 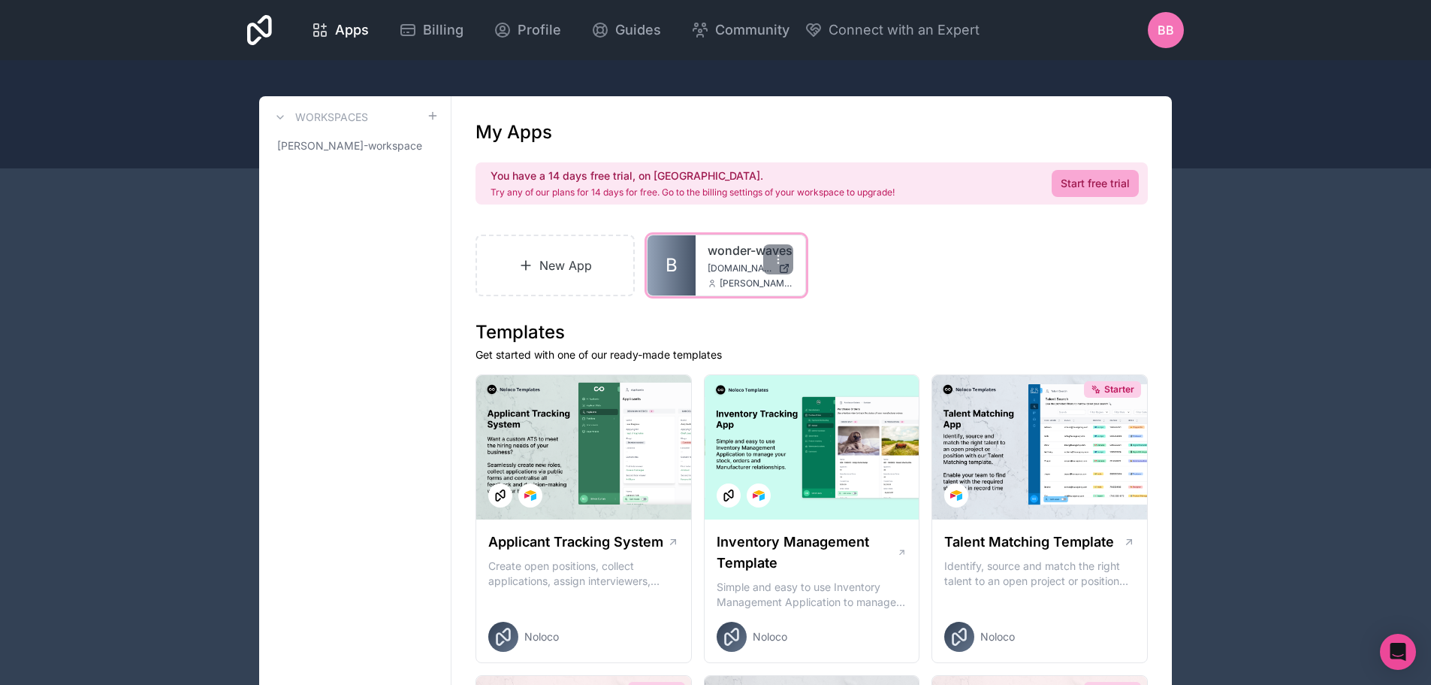 What do you see at coordinates (892, 30) in the screenshot?
I see `button: Connect with an Expert` at bounding box center [892, 30].